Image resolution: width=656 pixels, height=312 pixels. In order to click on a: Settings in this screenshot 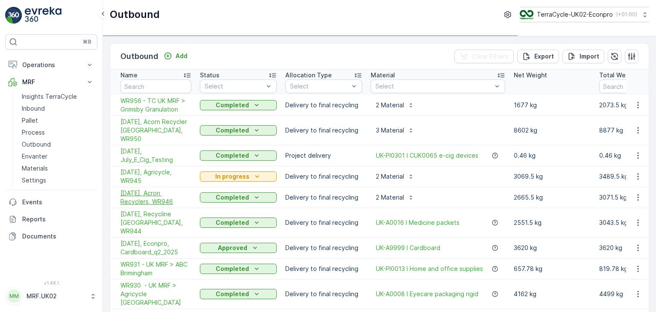, I will do `click(58, 180)`.